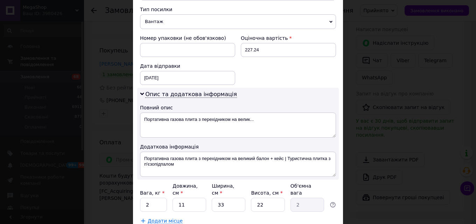 The width and height of the screenshot is (476, 224). What do you see at coordinates (238, 125) in the screenshot?
I see `textarea: Портативна газова плита з перехідником на велик...` at bounding box center [238, 125].